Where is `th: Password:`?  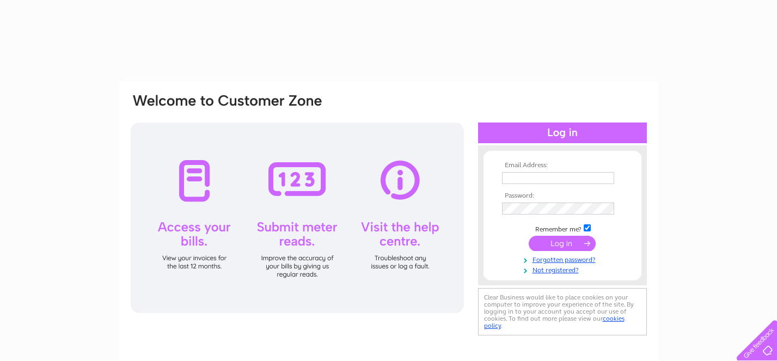
th: Password: is located at coordinates (562, 196).